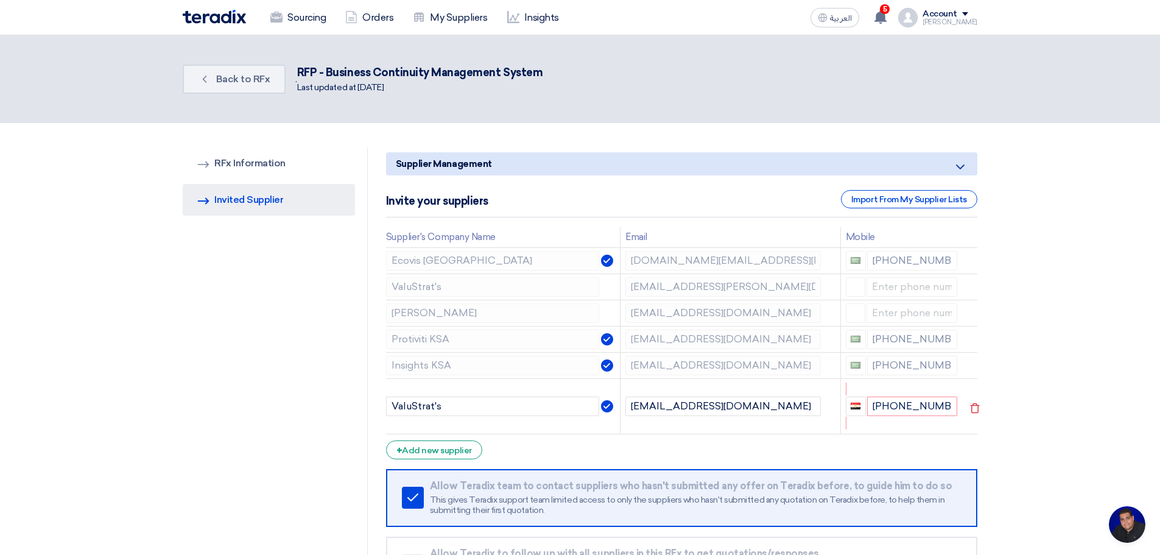 The height and width of the screenshot is (555, 1160). I want to click on a: Back to RFx, so click(234, 79).